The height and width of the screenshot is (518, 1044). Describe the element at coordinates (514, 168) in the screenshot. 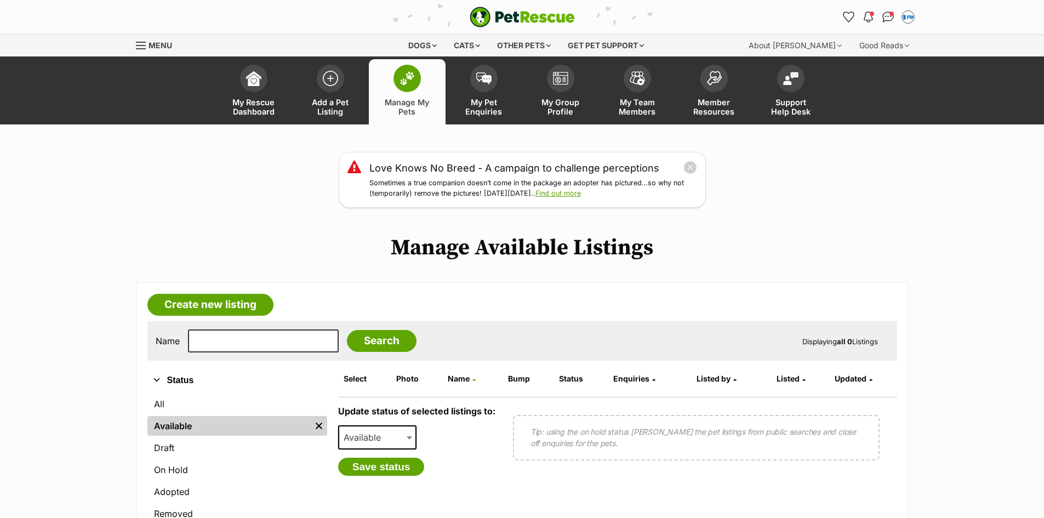

I see `a: Love Knows No Breed - A campaign to challenge perceptions` at that location.